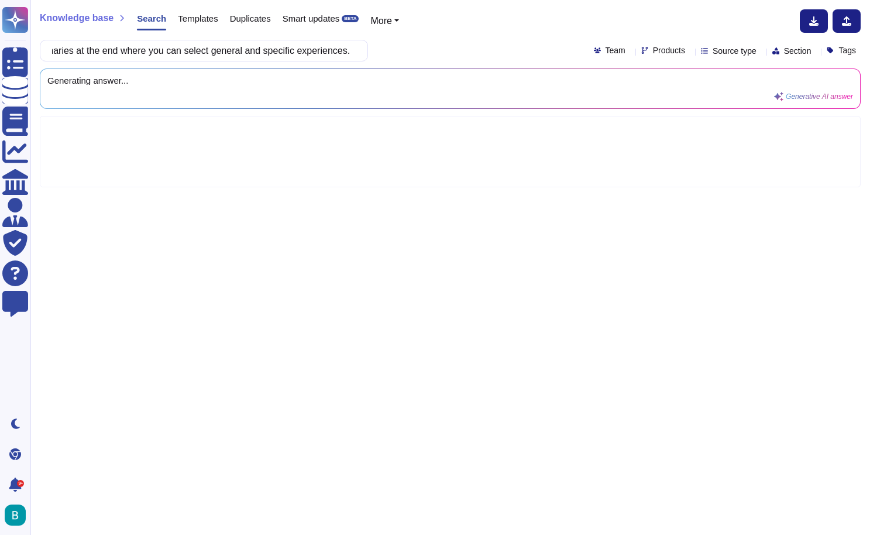 This screenshot has width=870, height=535. I want to click on span: Products, so click(668, 50).